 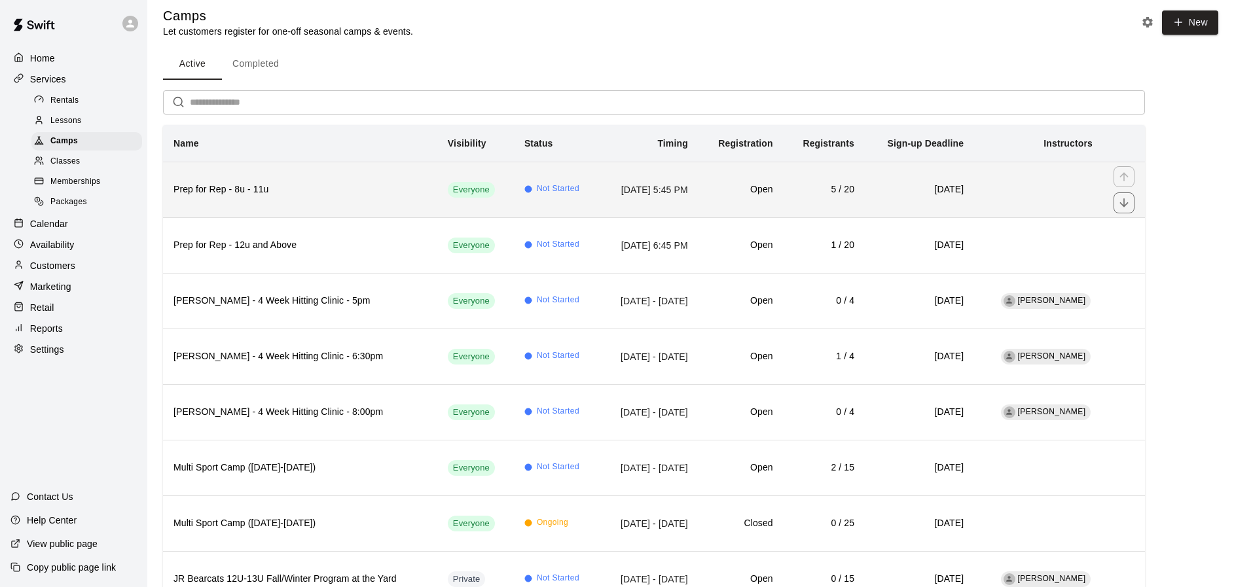 What do you see at coordinates (65, 101) in the screenshot?
I see `span: Rentals` at bounding box center [65, 101].